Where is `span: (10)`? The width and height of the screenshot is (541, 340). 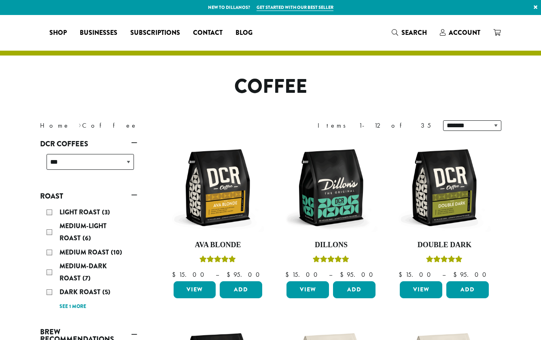 span: (10) is located at coordinates (117, 252).